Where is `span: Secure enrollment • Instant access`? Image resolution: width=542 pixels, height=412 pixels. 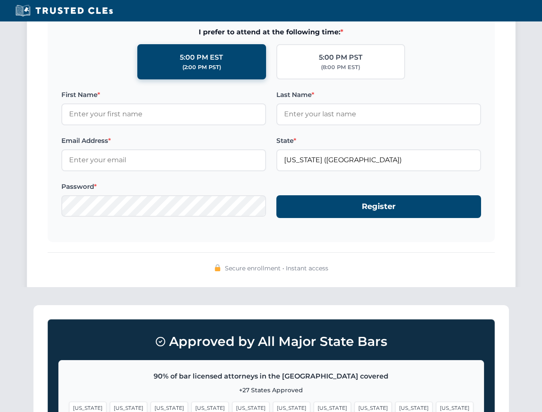 span: Secure enrollment • Instant access is located at coordinates (277, 268).